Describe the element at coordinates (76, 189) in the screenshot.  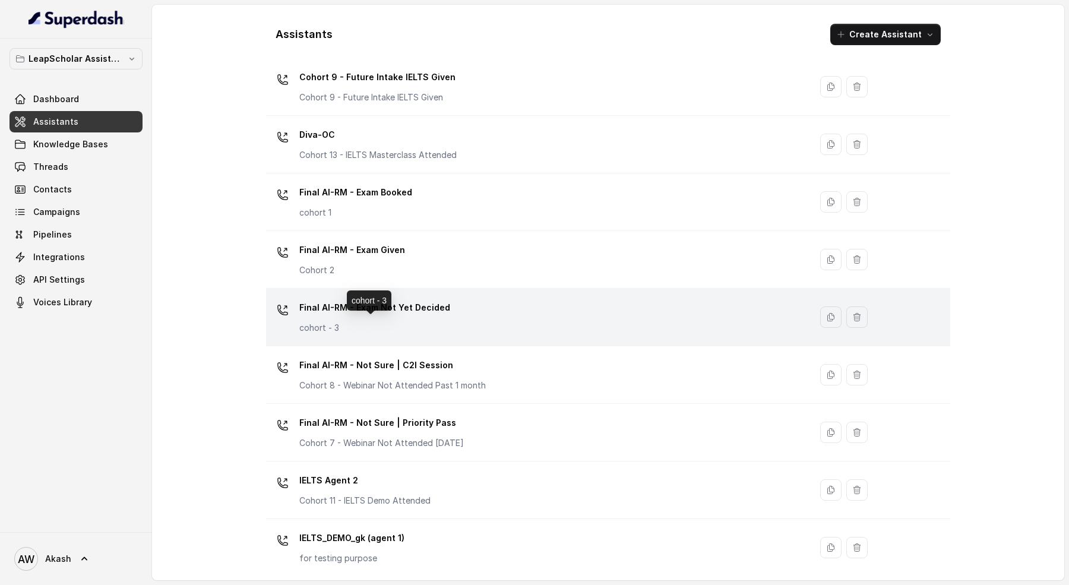
I see `a: Contacts` at that location.